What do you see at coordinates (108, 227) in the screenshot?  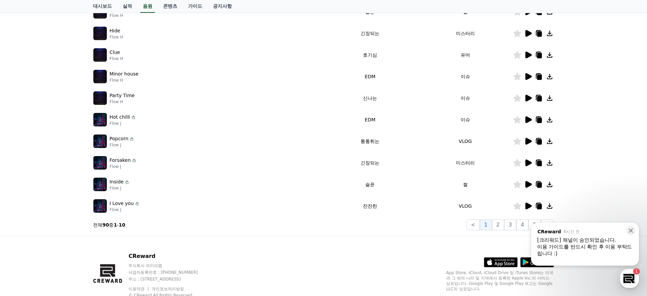 I see `span: 설정` at bounding box center [108, 227].